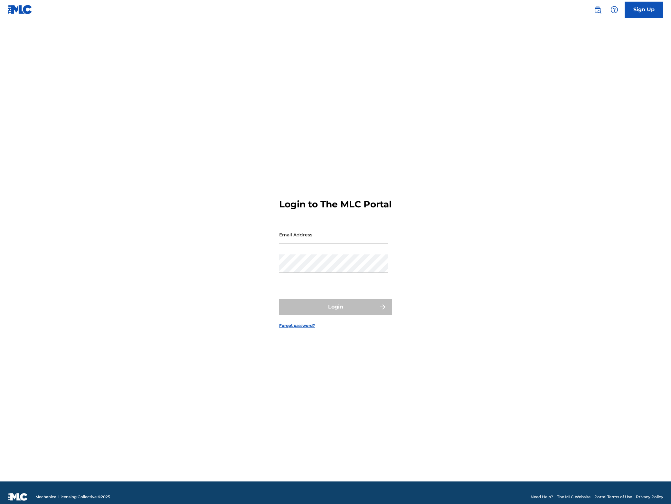  I want to click on a: Portal Terms of Use, so click(613, 497).